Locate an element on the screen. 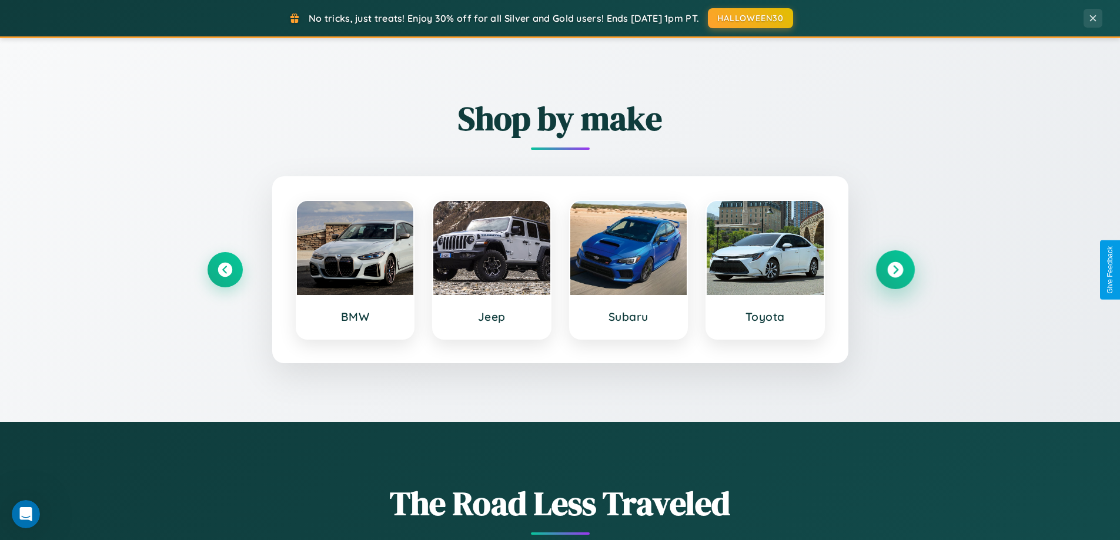 This screenshot has width=1120, height=540. h3: BMW is located at coordinates (355, 317).